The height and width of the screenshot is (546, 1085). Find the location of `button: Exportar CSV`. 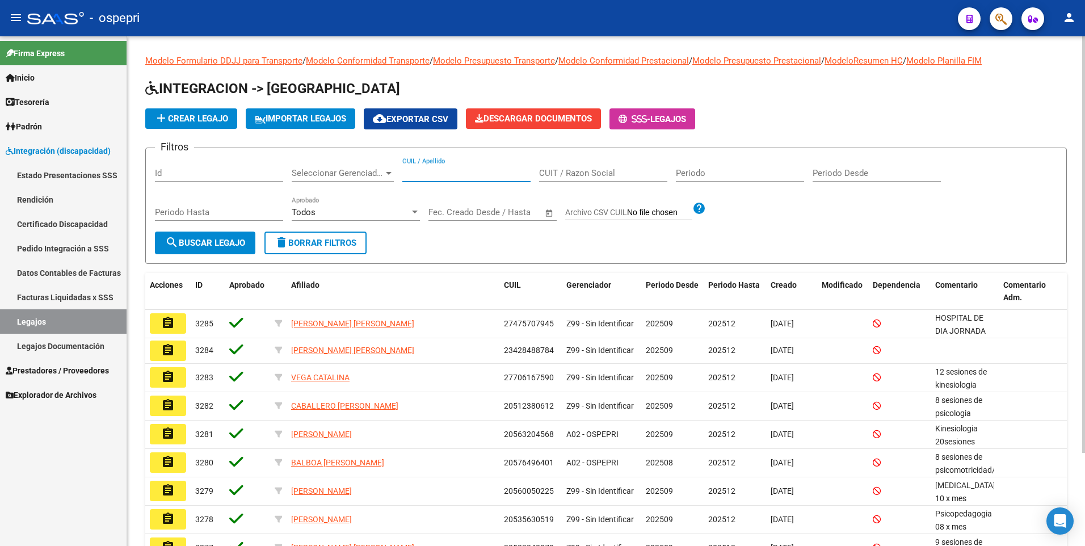

button: Exportar CSV is located at coordinates (410, 119).